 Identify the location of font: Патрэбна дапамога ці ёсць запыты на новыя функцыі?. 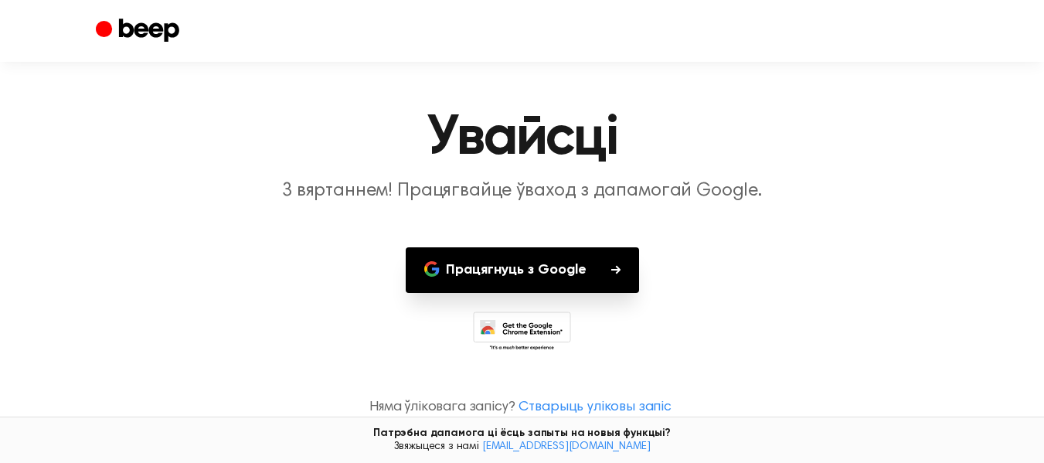
(522, 433).